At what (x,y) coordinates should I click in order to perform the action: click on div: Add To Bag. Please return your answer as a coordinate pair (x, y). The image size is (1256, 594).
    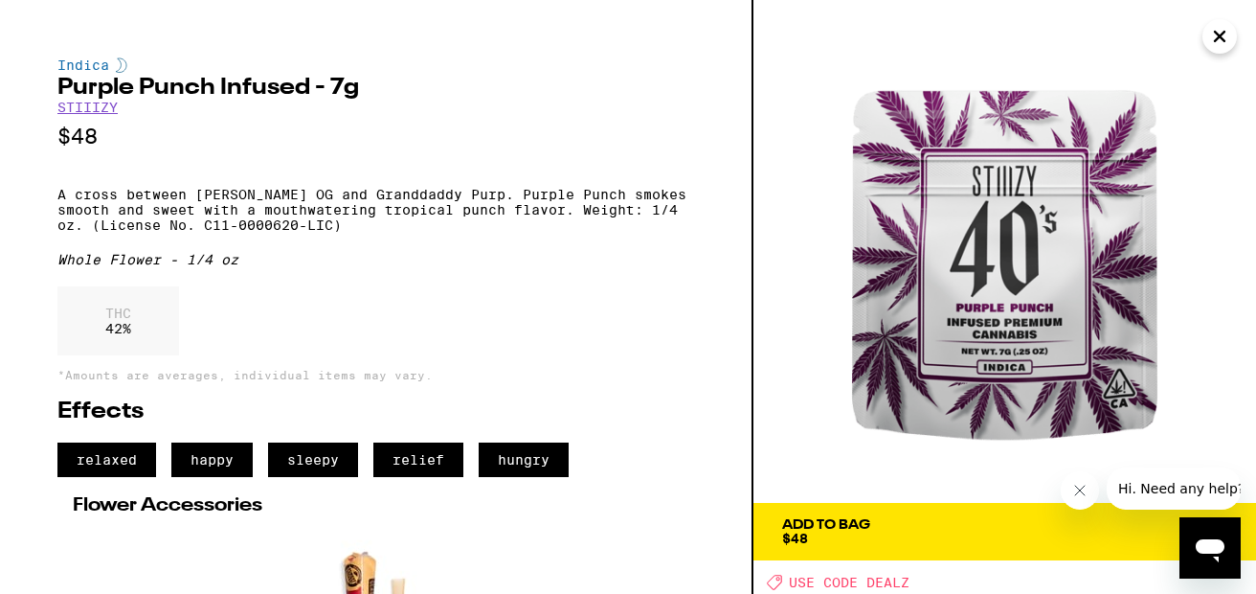
    Looking at the image, I should click on (826, 525).